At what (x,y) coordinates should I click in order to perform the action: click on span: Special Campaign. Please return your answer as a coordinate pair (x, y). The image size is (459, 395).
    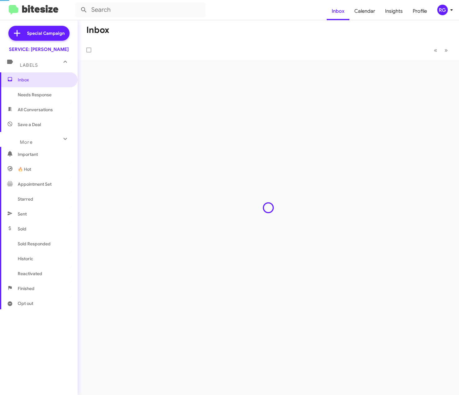
    Looking at the image, I should click on (46, 33).